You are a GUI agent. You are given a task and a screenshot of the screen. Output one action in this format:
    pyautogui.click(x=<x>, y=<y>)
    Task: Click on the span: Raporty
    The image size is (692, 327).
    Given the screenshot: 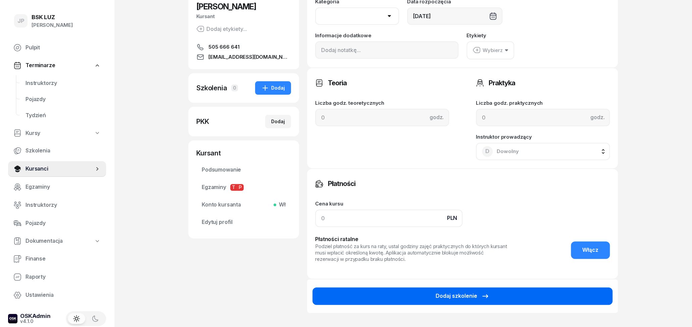 What is the action you would take?
    pyautogui.click(x=63, y=277)
    